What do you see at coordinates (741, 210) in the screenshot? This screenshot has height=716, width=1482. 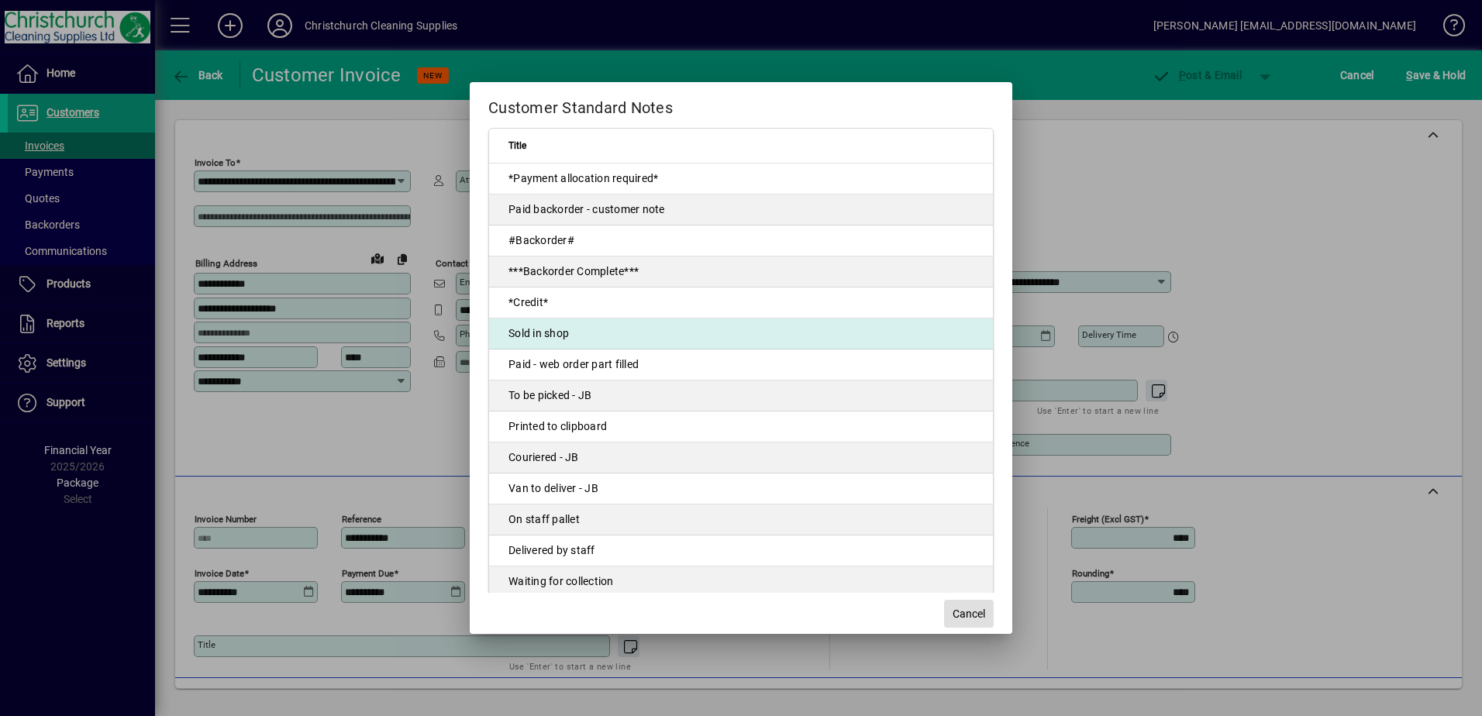 I see `td: Paid backorder - customer note` at bounding box center [741, 210].